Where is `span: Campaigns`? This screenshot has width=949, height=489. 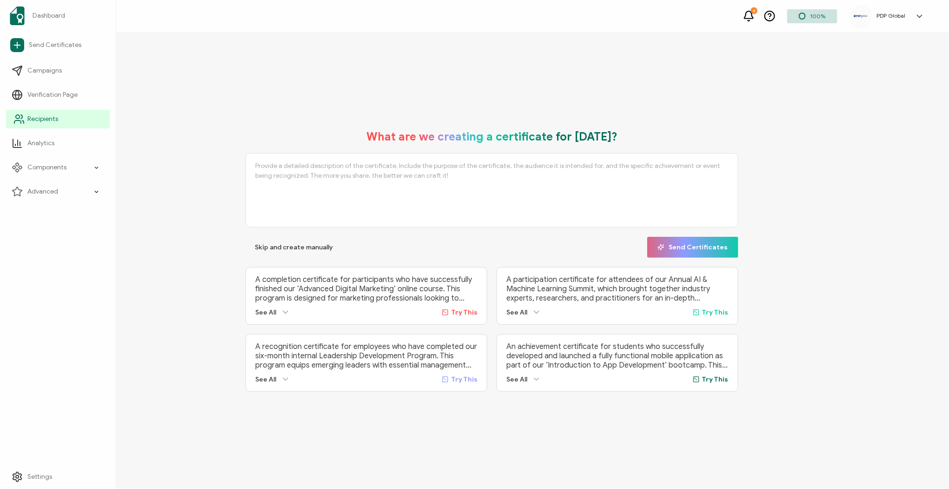 span: Campaigns is located at coordinates (45, 71).